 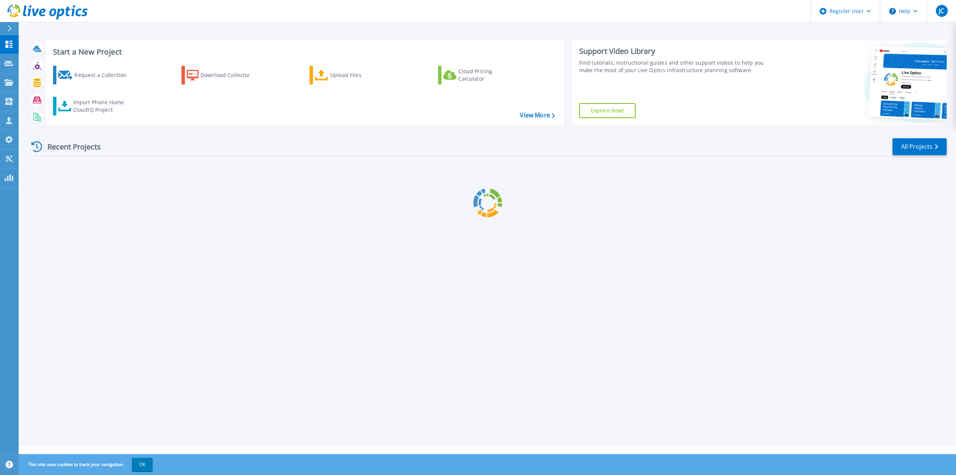 What do you see at coordinates (102, 106) in the screenshot?
I see `div: Import Phone Home CloudIQ Project` at bounding box center [102, 106].